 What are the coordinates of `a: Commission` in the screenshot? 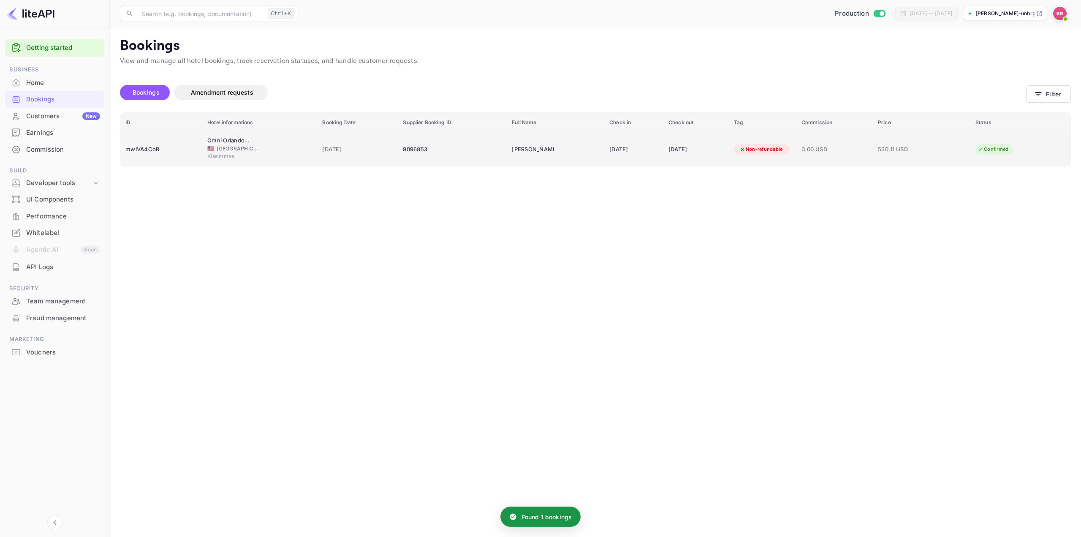 It's located at (54, 149).